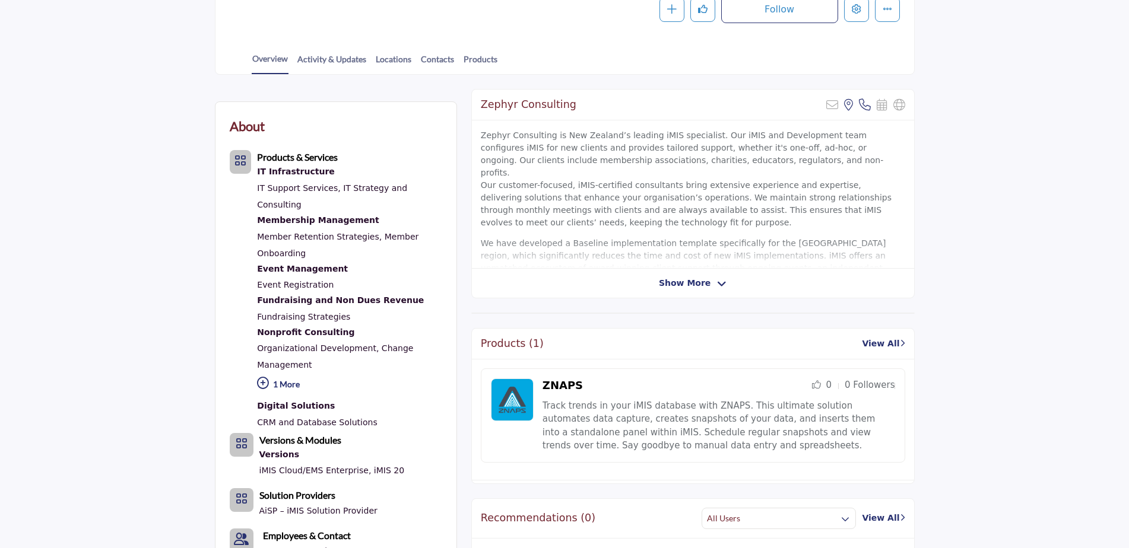  Describe the element at coordinates (350, 386) in the screenshot. I see `p: 1 More` at that location.